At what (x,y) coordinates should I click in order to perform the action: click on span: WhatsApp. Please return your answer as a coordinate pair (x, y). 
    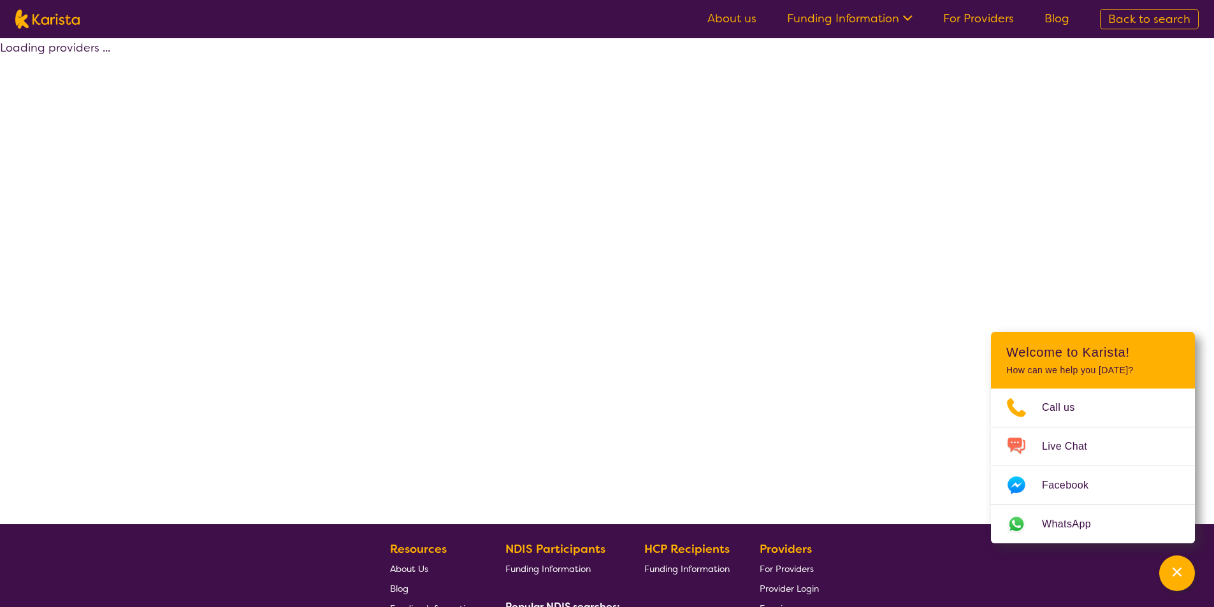
    Looking at the image, I should click on (1073, 524).